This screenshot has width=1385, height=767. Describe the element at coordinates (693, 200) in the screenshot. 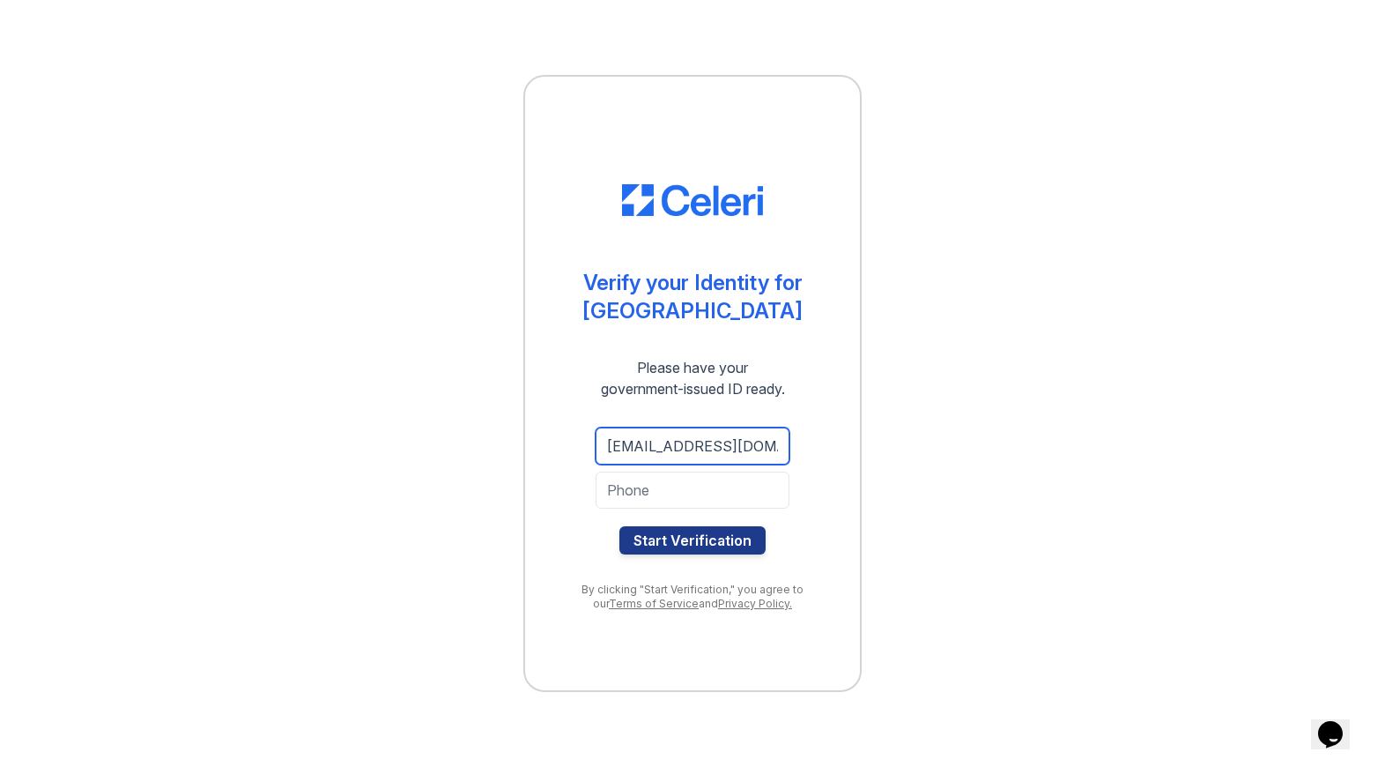

I see `img: CE_Logo_Blue-a8612792a0a2168367f1c8372b55b34899dd931a85d93a1a3d3e32e68fde9ad4.png` at that location.